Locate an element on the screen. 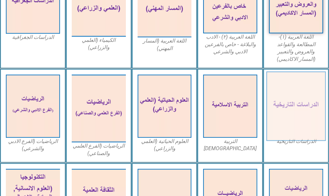 This screenshot has height=196, width=329. figcaption: الرياضيات (الفرع العلمي والصناعي) is located at coordinates (99, 149).